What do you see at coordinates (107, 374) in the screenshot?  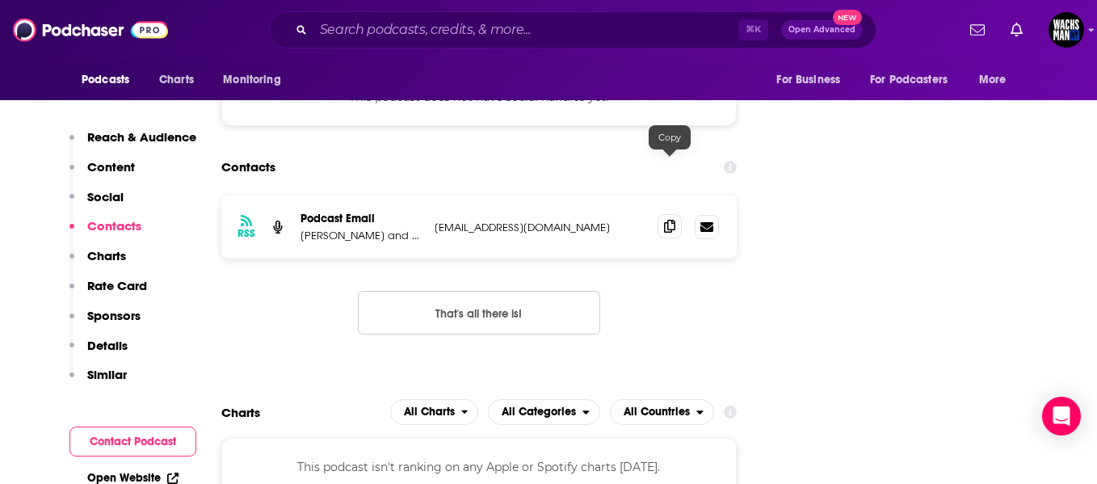 I see `p: Similar` at bounding box center [107, 374].